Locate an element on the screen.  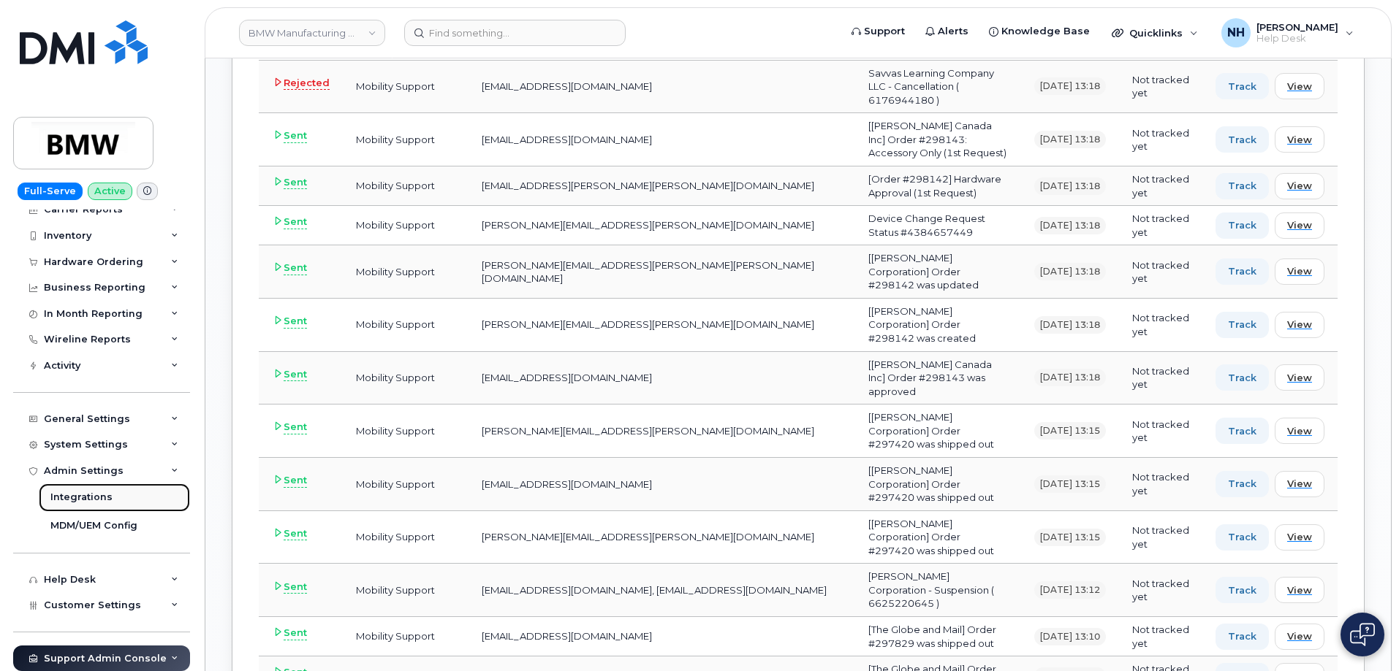
span: NH is located at coordinates (1236, 33).